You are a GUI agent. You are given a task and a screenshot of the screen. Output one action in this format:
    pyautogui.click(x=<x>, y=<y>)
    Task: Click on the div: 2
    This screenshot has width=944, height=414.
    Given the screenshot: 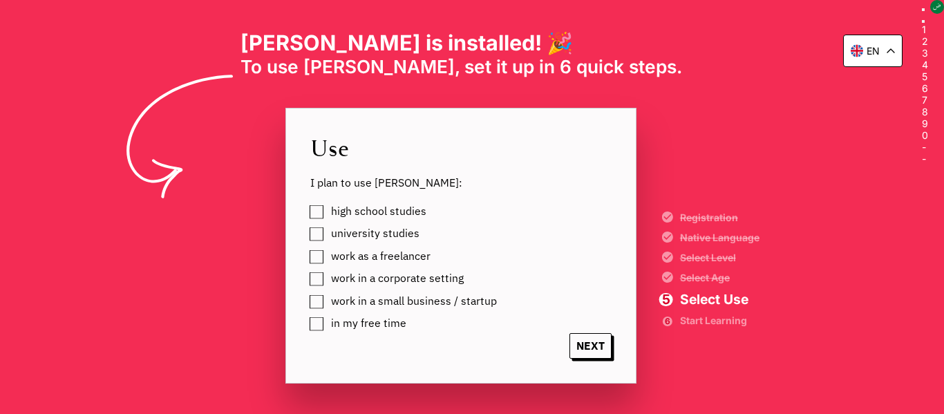 What is the action you would take?
    pyautogui.click(x=926, y=41)
    